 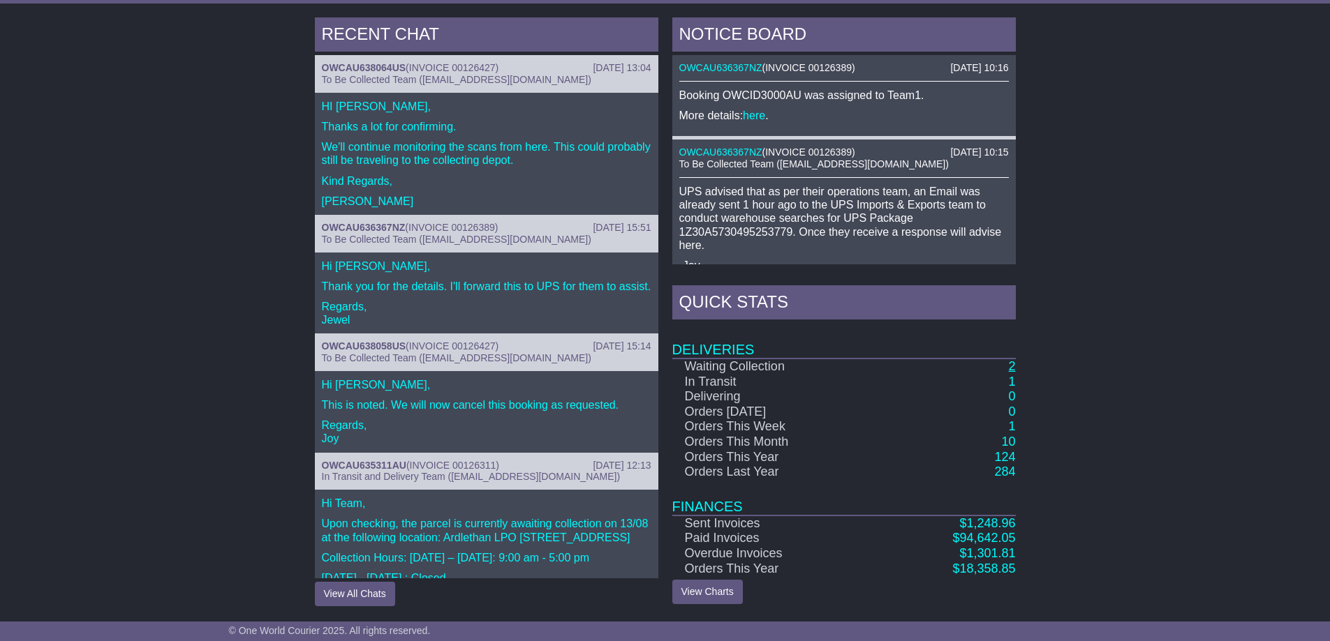 What do you see at coordinates (1011, 366) in the screenshot?
I see `a: 2` at bounding box center [1011, 366].